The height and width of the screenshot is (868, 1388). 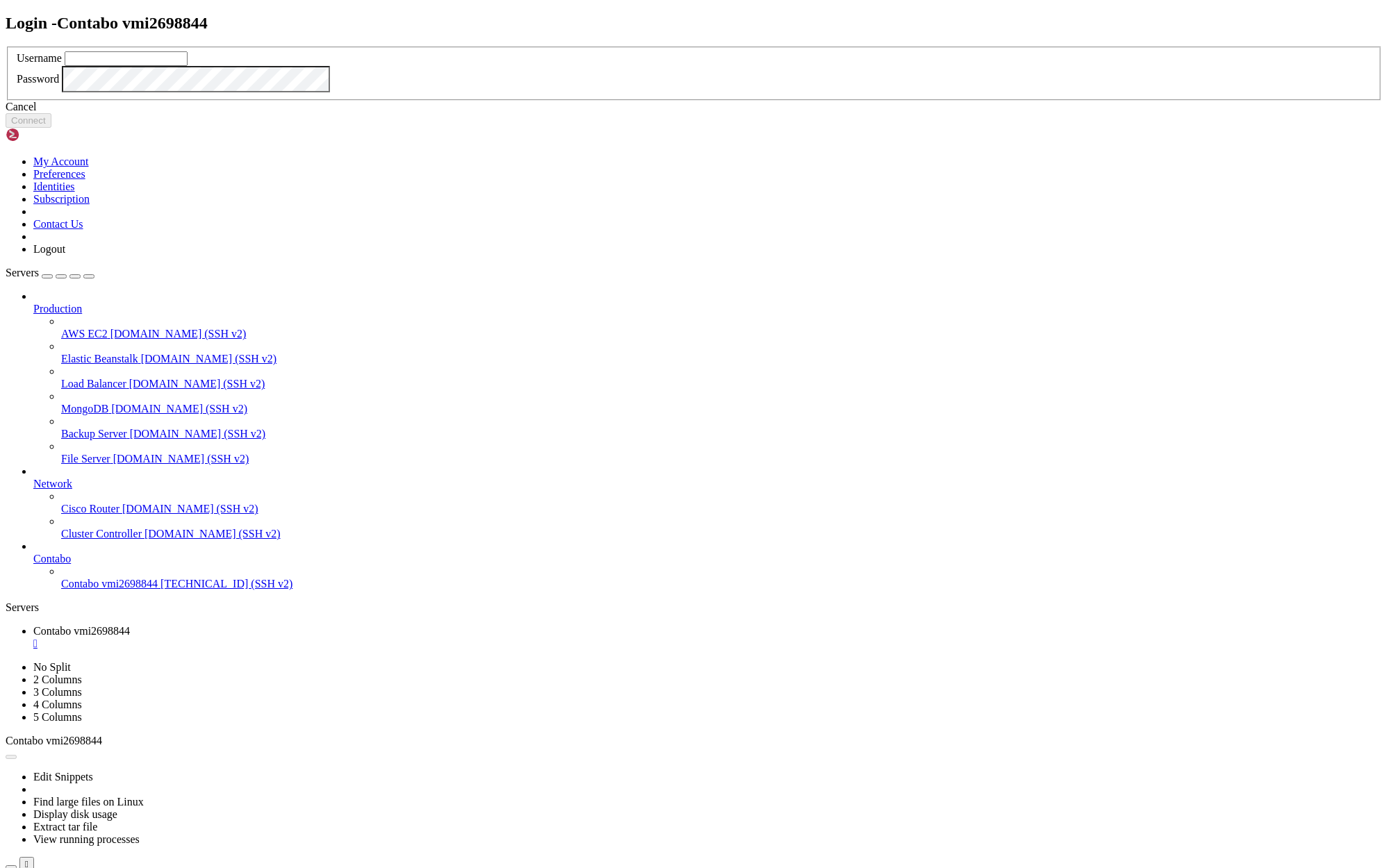 I want to click on button: Connect, so click(x=29, y=120).